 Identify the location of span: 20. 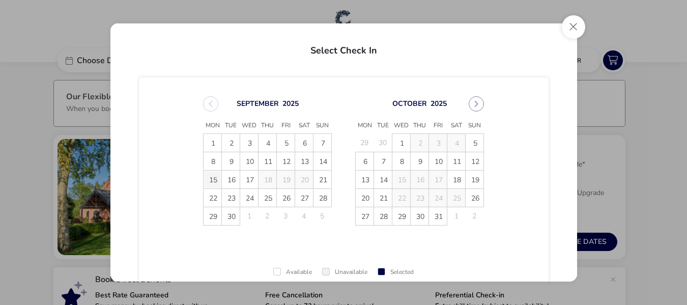
(365, 198).